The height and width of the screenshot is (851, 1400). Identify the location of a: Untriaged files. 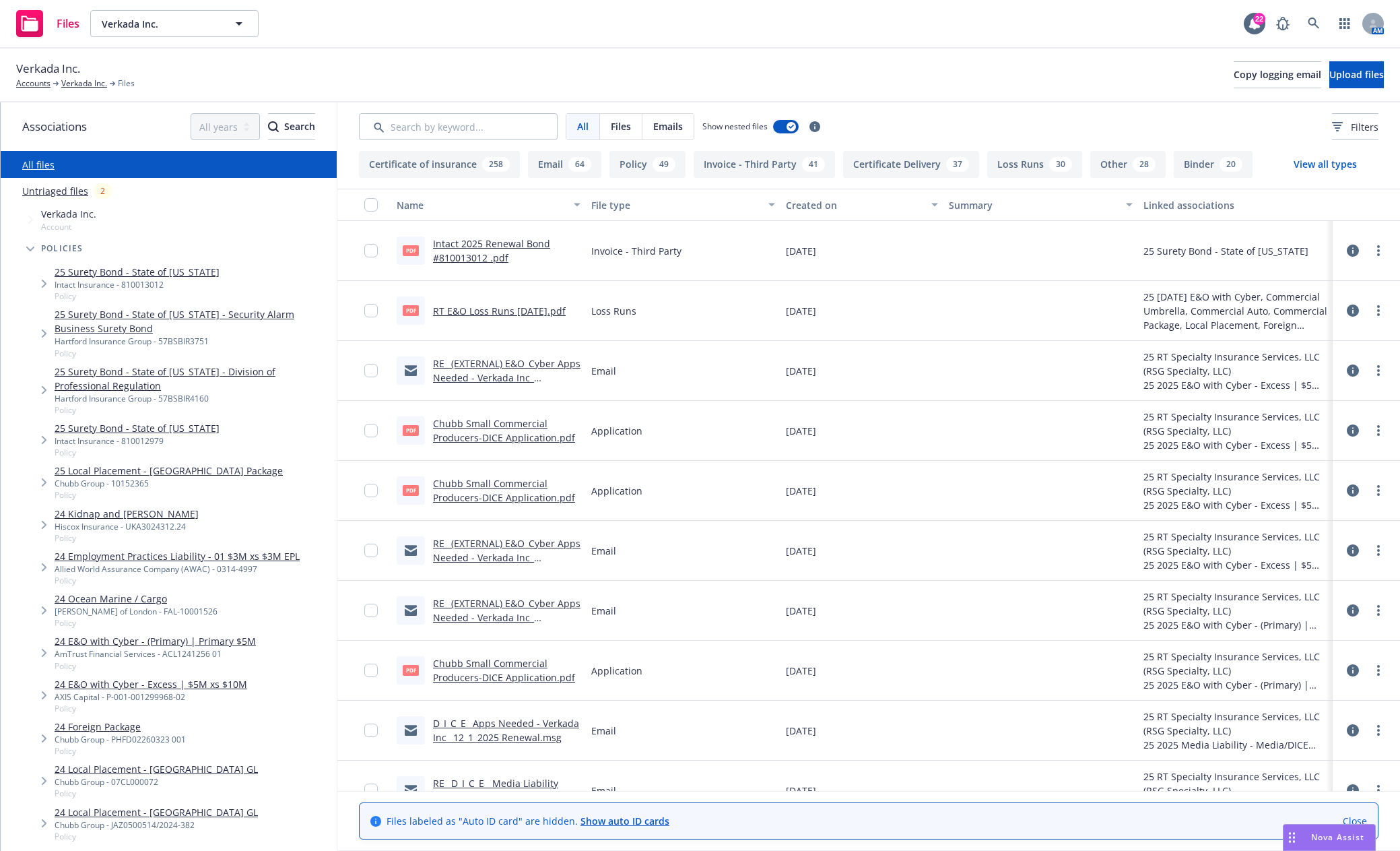
(55, 190).